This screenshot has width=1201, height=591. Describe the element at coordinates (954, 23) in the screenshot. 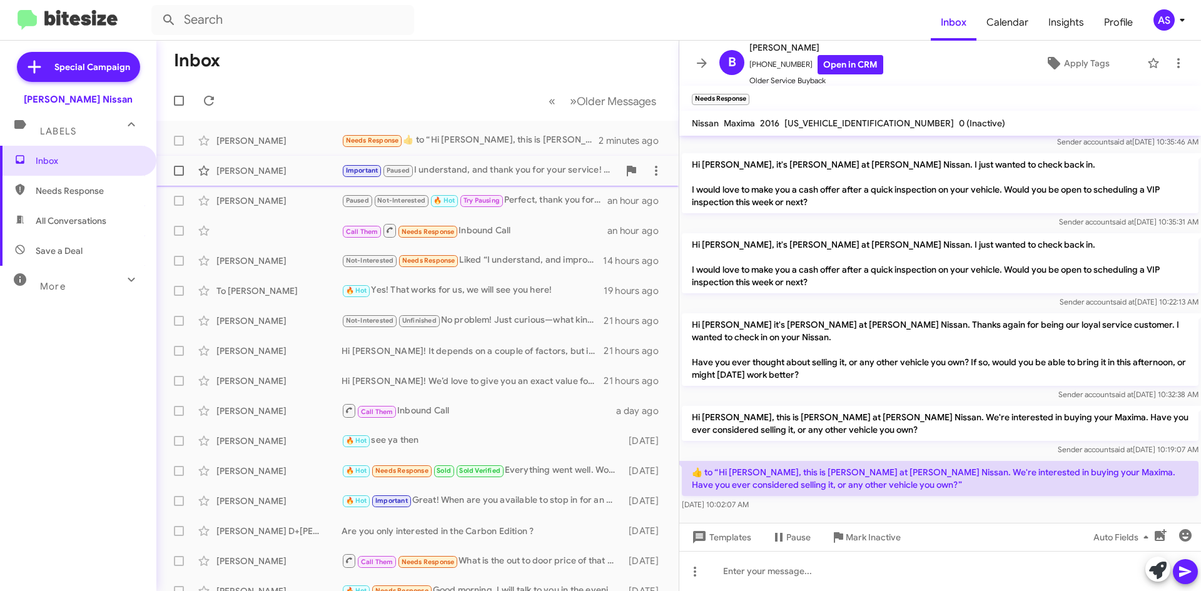

I see `a: Inbox` at that location.